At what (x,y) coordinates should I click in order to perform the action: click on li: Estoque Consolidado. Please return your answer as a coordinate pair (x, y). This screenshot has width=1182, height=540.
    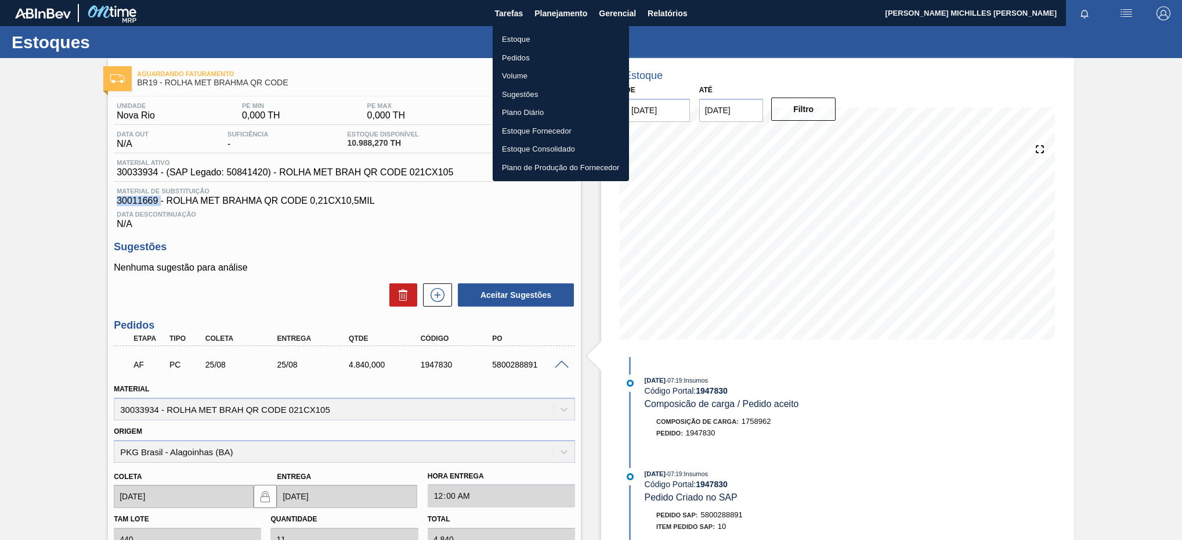
    Looking at the image, I should click on (561, 149).